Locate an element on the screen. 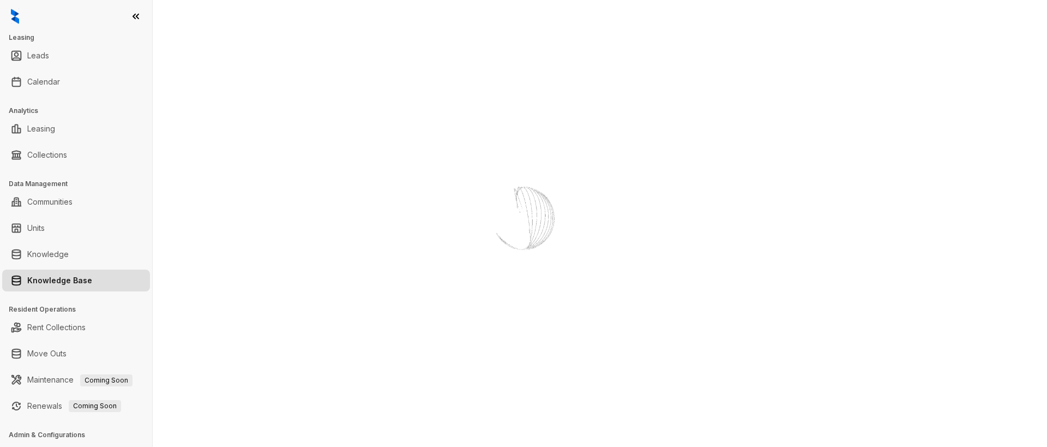 This screenshot has width=1047, height=447. img: logo is located at coordinates (15, 16).